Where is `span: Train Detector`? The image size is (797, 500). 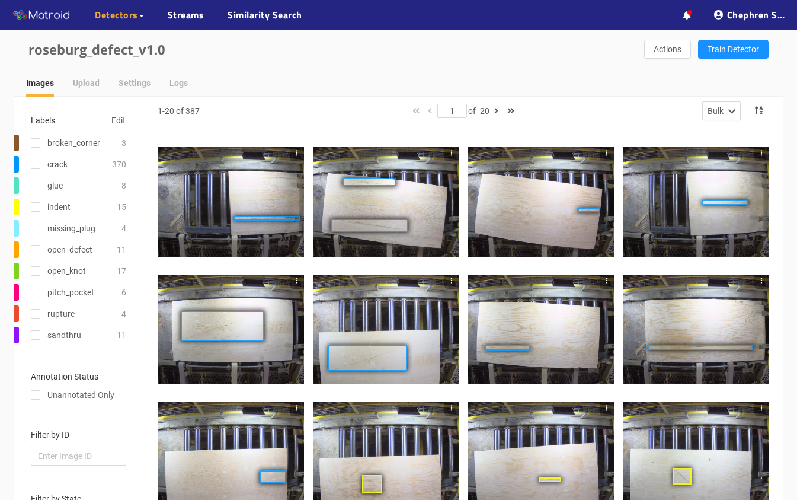
span: Train Detector is located at coordinates (733, 49).